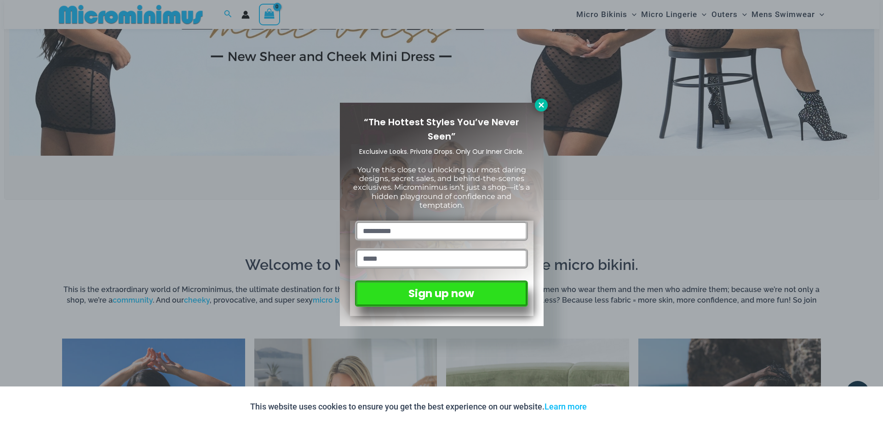  I want to click on a: Learn more, so click(566, 406).